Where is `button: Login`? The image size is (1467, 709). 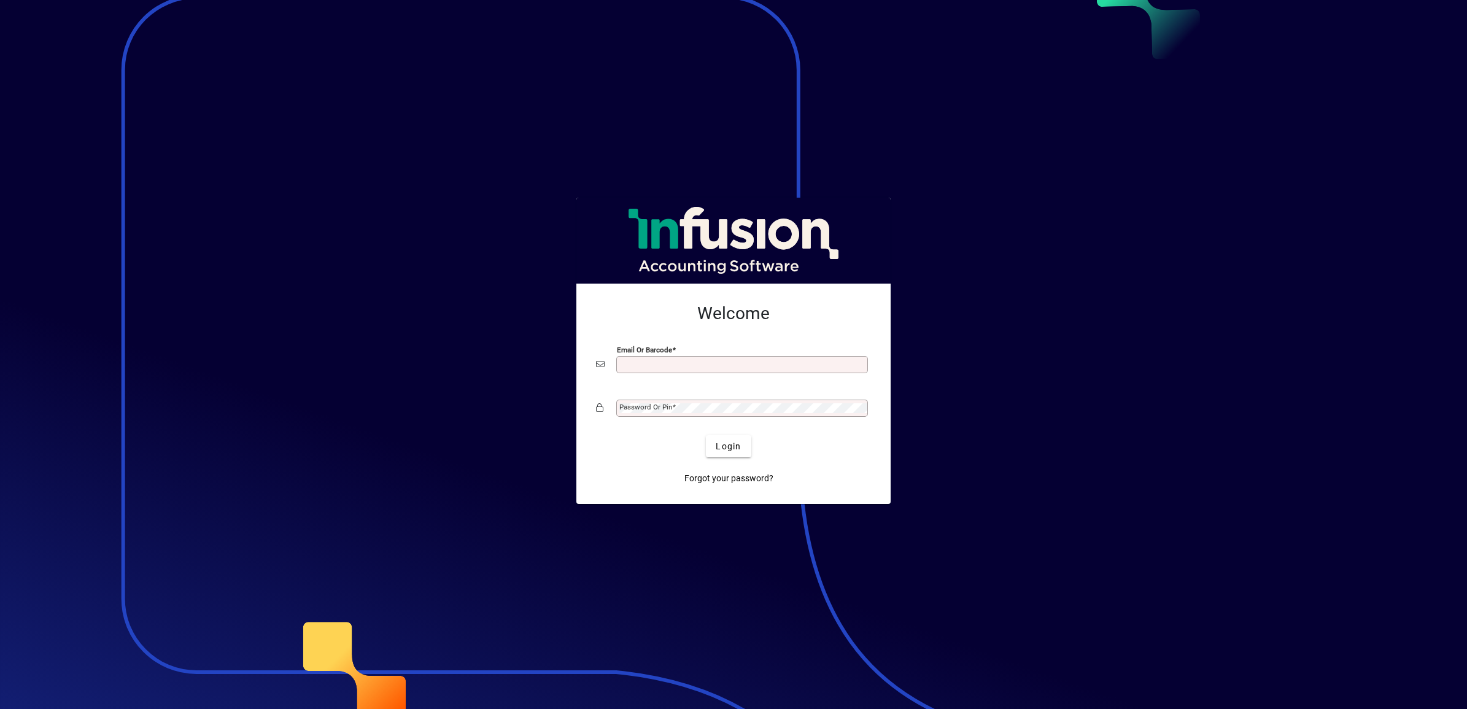 button: Login is located at coordinates (728, 446).